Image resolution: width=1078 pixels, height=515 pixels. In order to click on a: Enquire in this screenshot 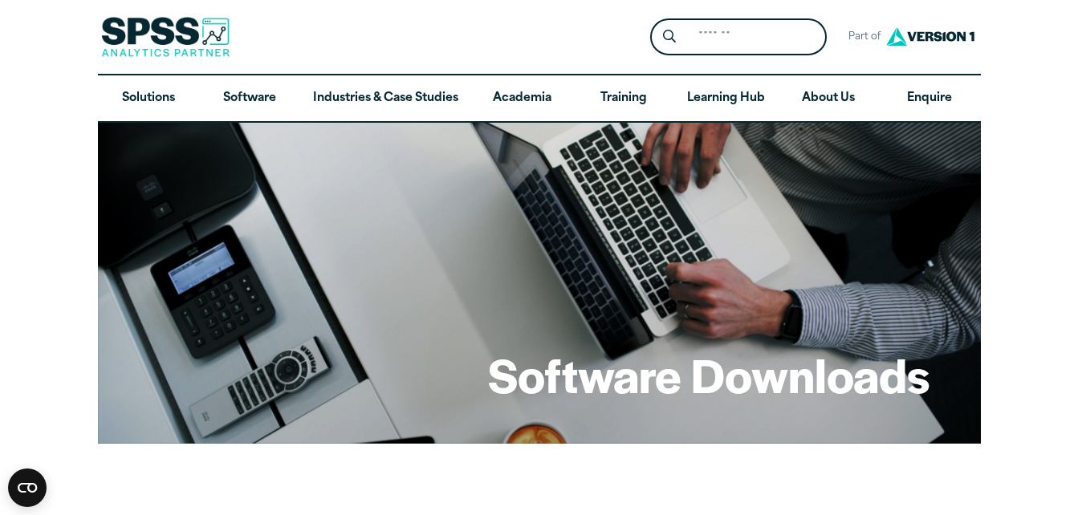, I will do `click(929, 99)`.